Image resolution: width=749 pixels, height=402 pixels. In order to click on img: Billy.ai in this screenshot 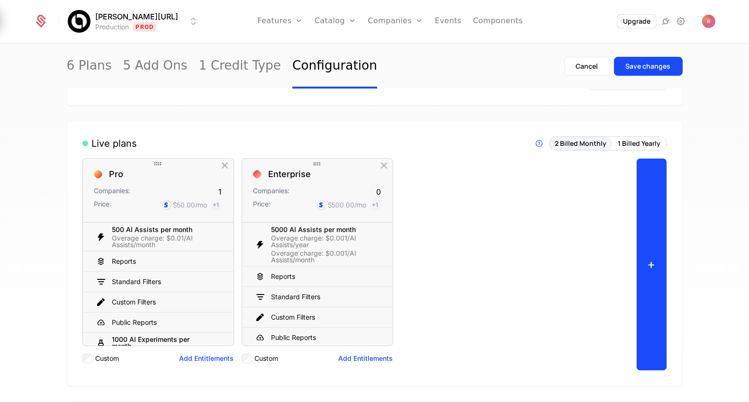, I will do `click(79, 21)`.